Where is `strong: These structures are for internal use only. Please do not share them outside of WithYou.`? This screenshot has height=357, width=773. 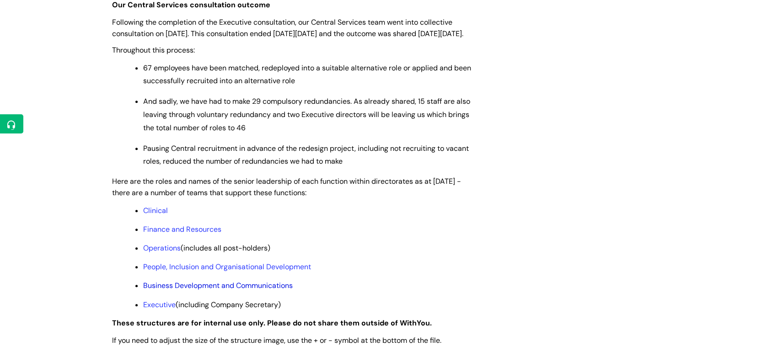 strong: These structures are for internal use only. Please do not share them outside of WithYou. is located at coordinates (272, 323).